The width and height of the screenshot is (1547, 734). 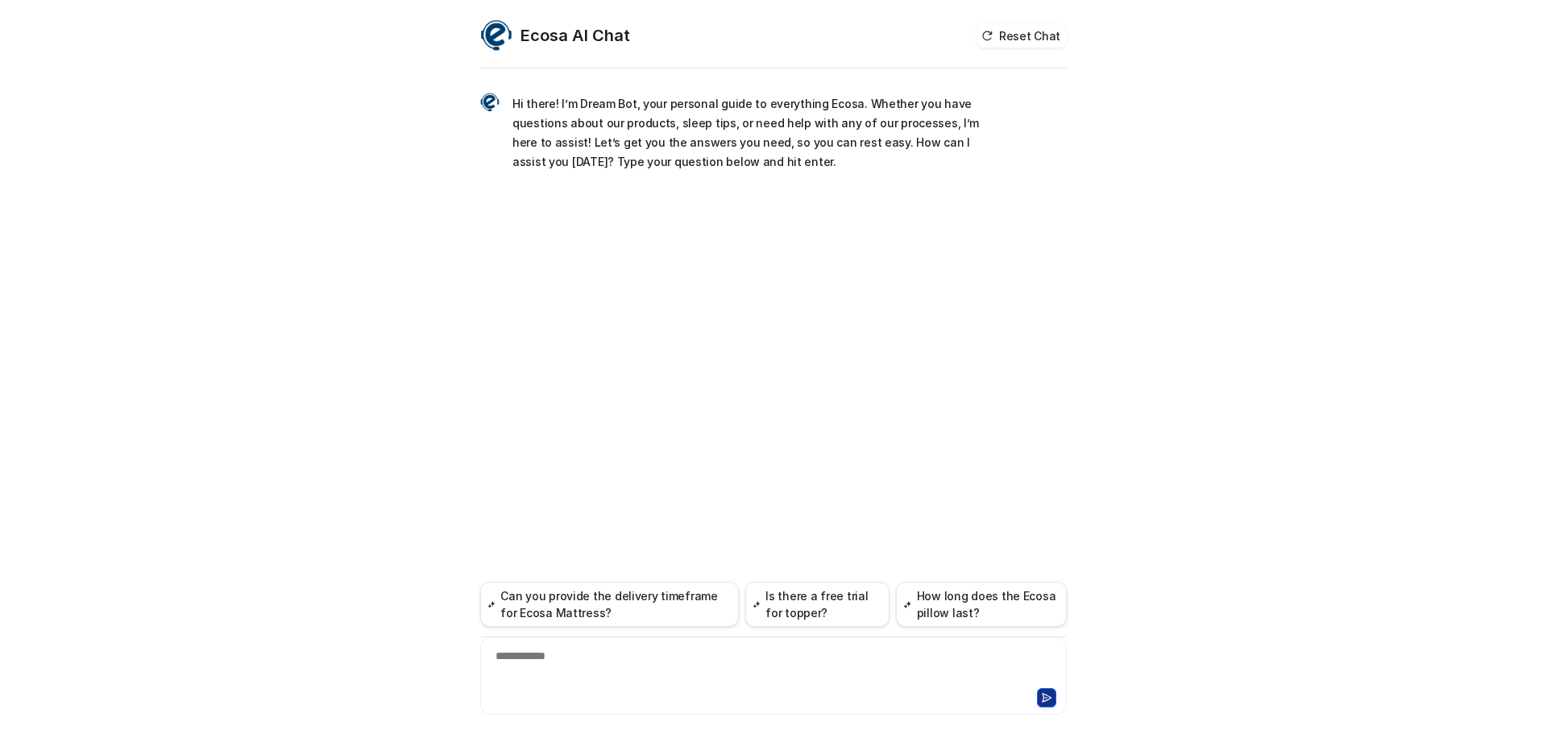 I want to click on button: Reset Chat, so click(x=1021, y=35).